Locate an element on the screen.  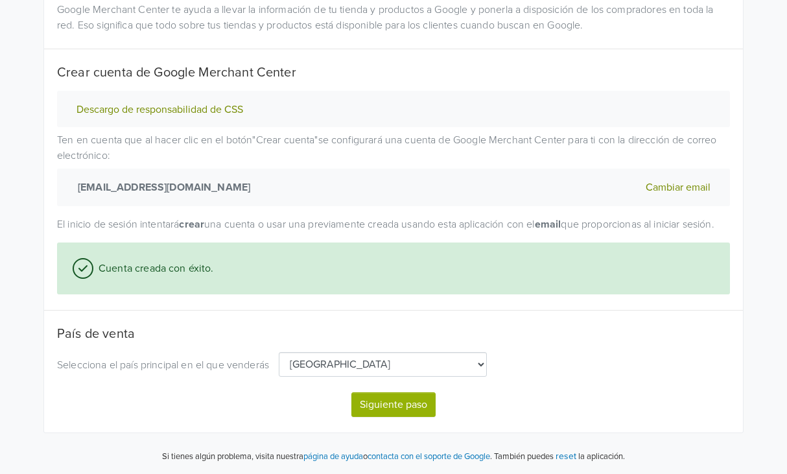
button: Descargo de responsabilidad de CSS is located at coordinates (159, 110).